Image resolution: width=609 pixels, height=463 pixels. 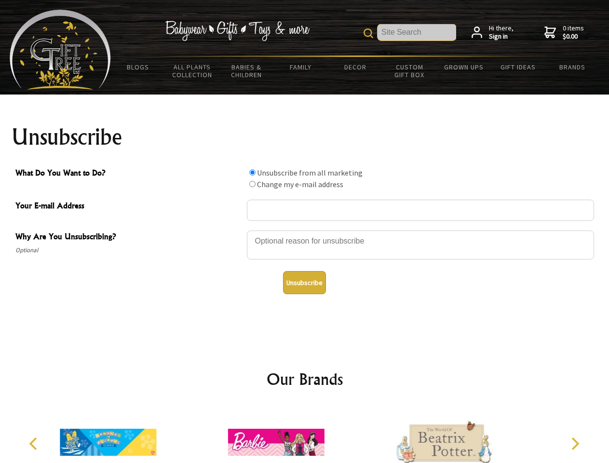 What do you see at coordinates (129, 237) in the screenshot?
I see `span: Why Are You Unsubscribing?` at bounding box center [129, 237].